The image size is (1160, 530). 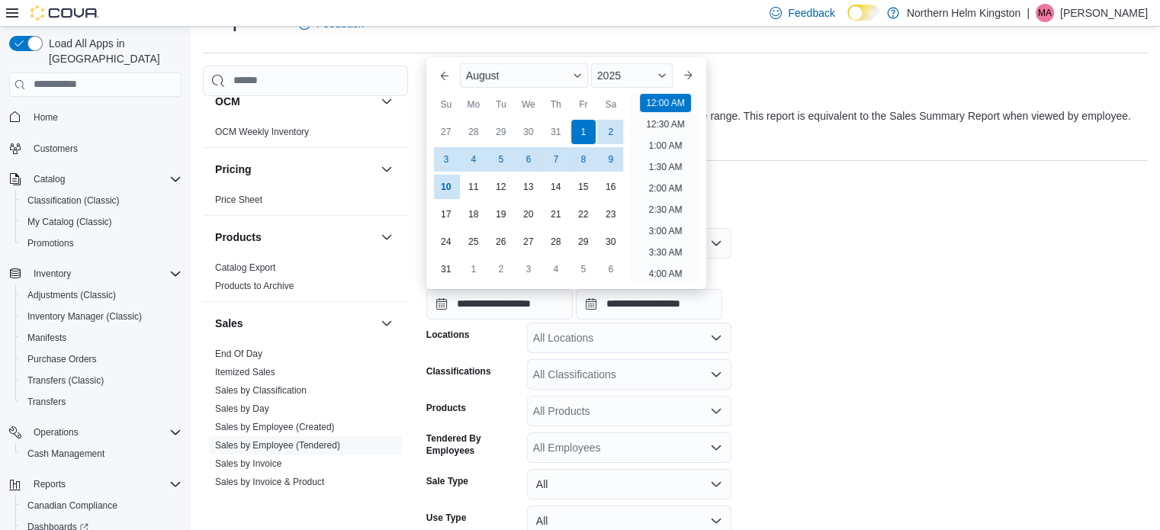 I want to click on label: Tendered By Employees, so click(x=474, y=445).